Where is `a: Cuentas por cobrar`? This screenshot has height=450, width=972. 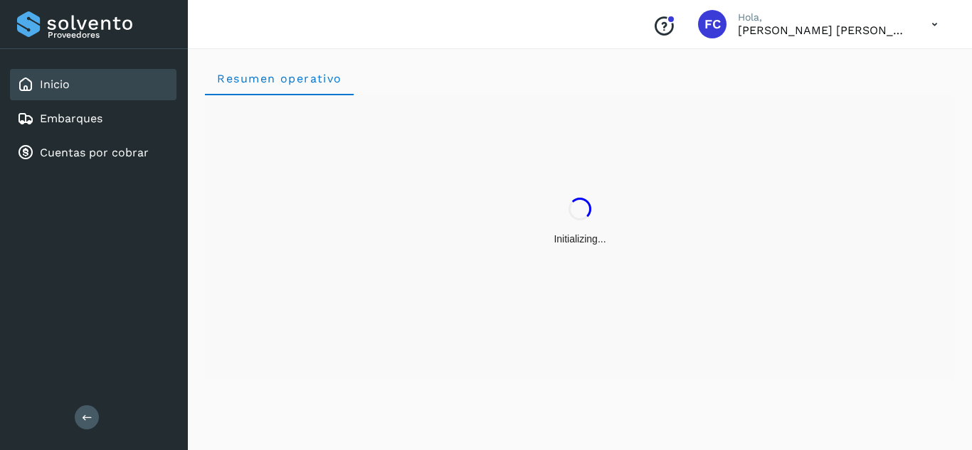
a: Cuentas por cobrar is located at coordinates (94, 152).